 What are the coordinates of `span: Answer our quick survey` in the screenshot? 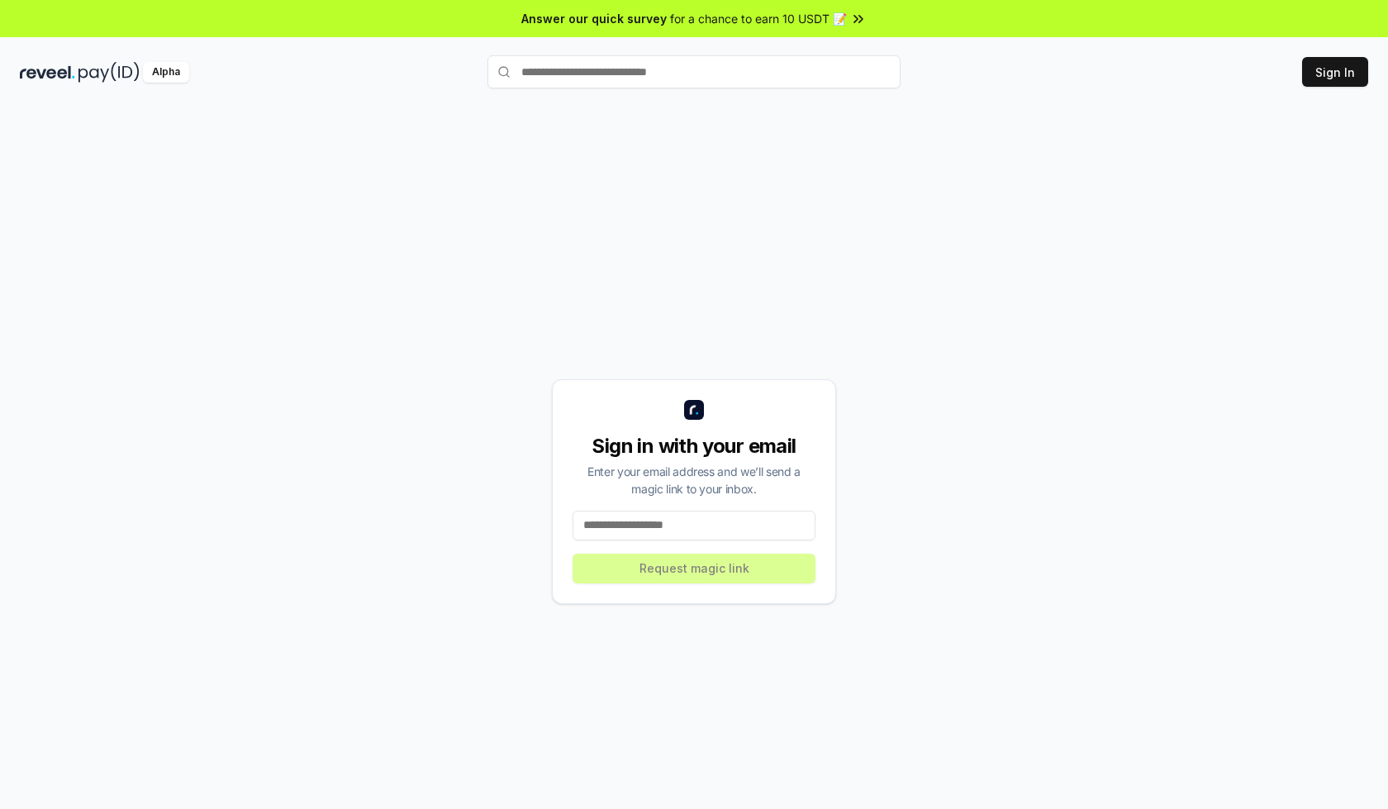 It's located at (594, 18).